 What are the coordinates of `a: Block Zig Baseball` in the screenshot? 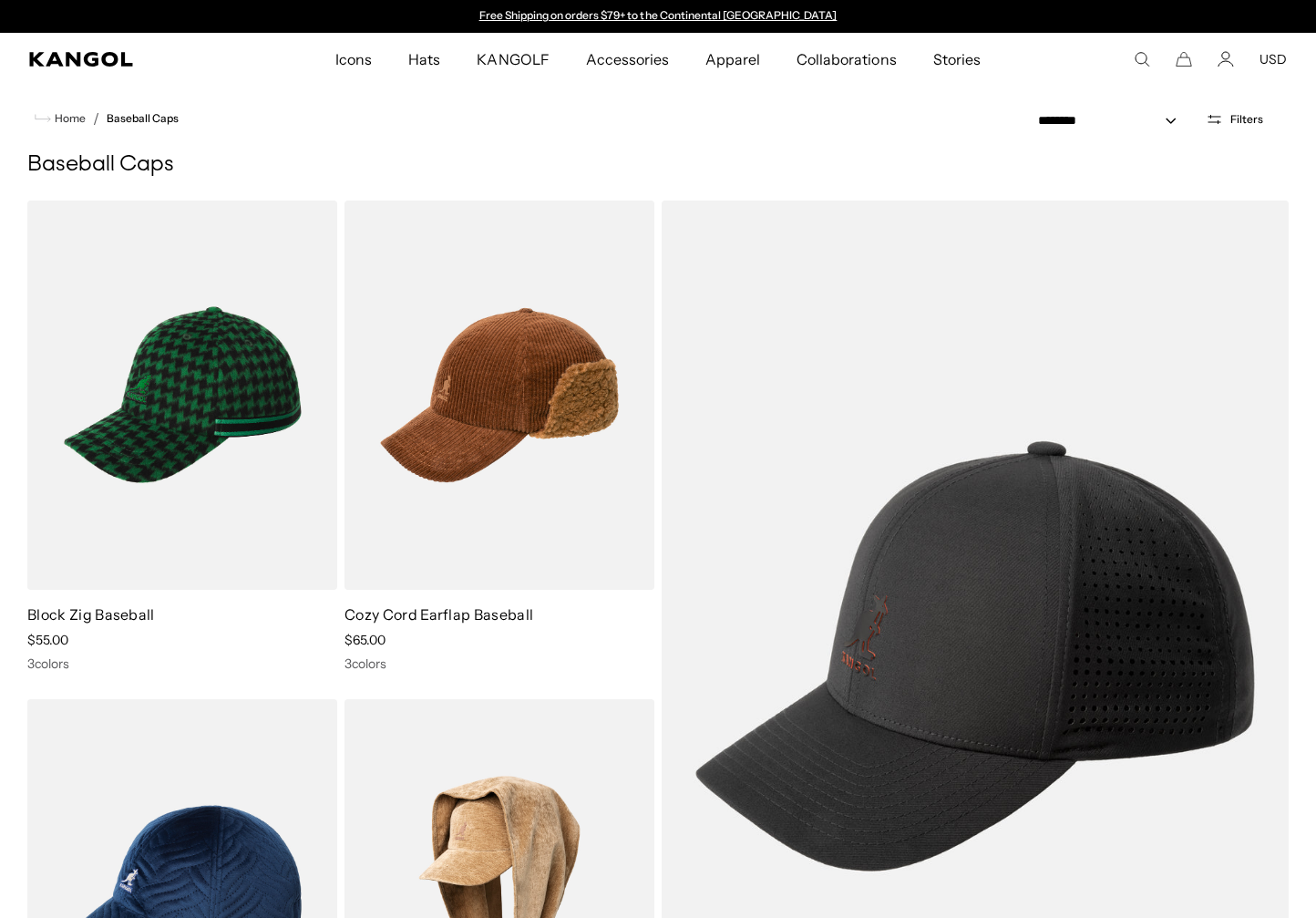 It's located at (91, 614).